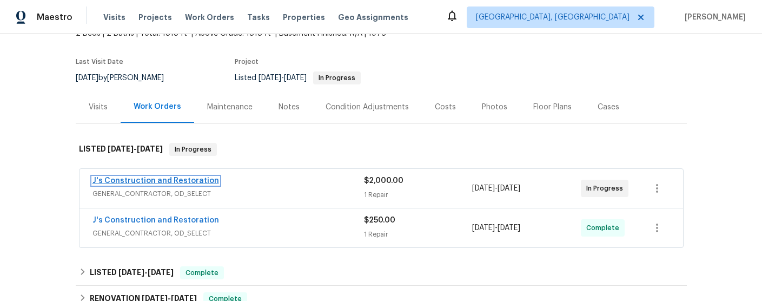  What do you see at coordinates (297, 78) in the screenshot?
I see `span: Listed` at bounding box center [297, 78].